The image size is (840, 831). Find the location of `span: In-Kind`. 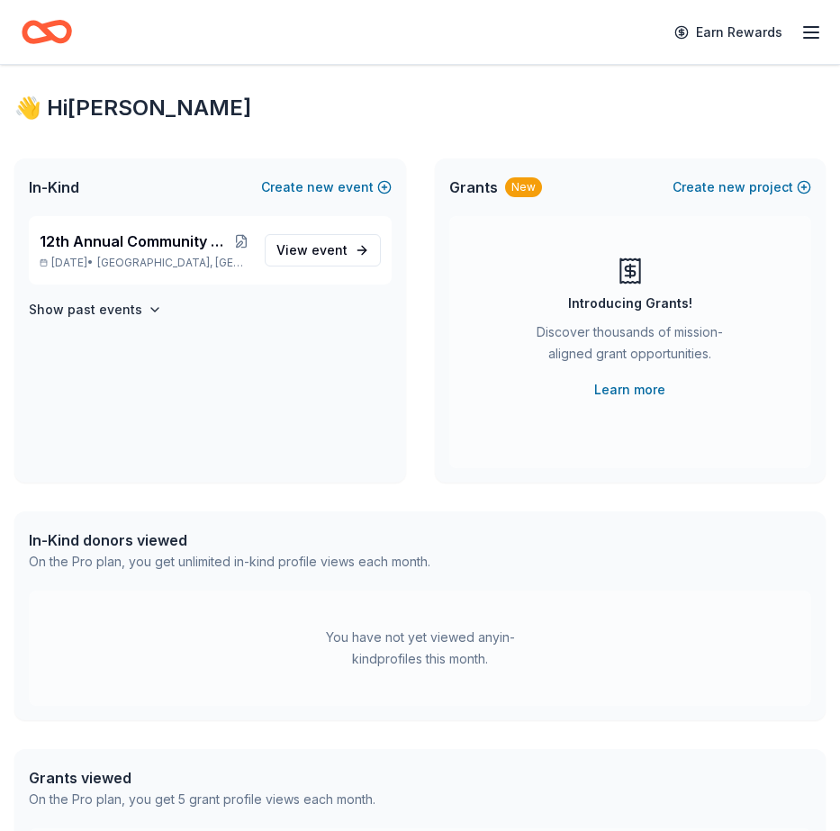

span: In-Kind is located at coordinates (54, 187).